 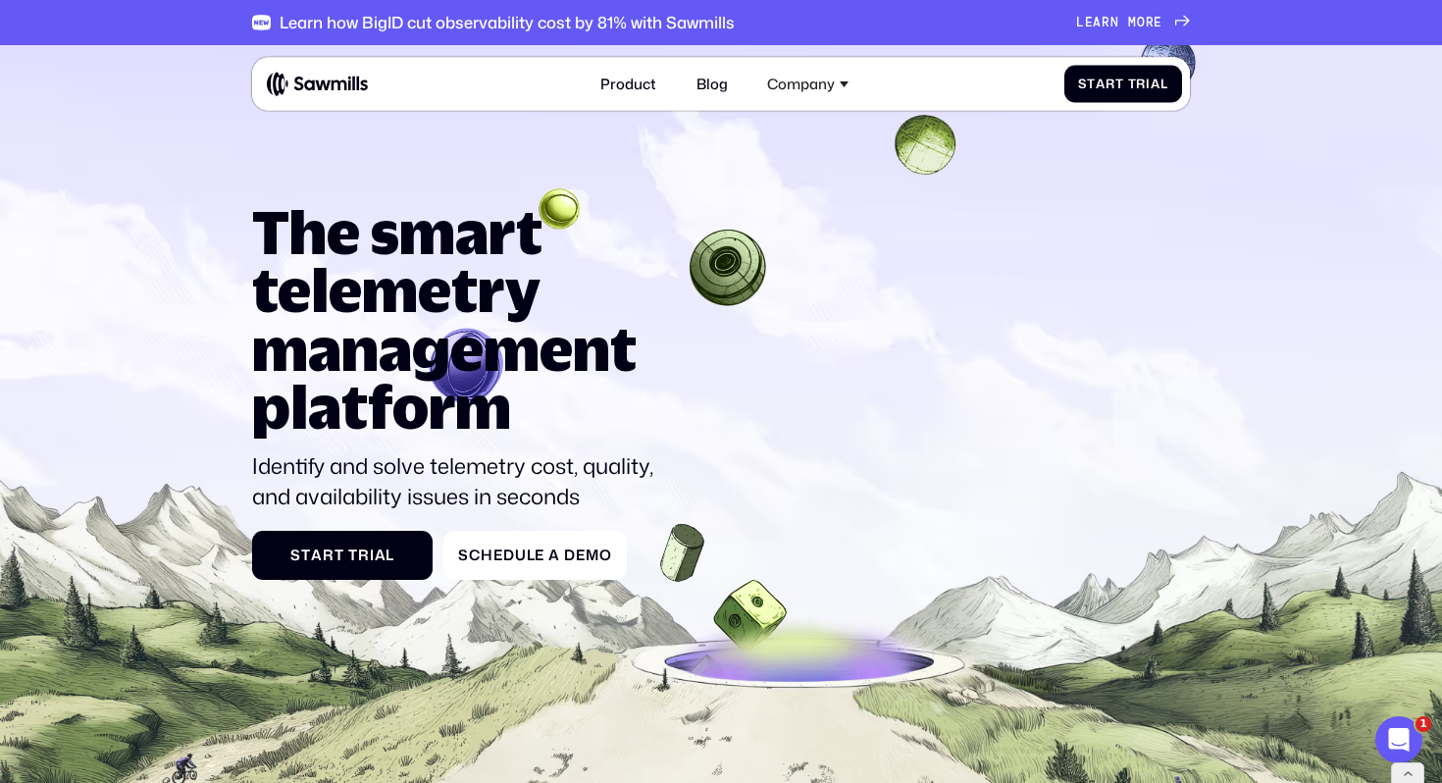 What do you see at coordinates (461, 319) in the screenshot?
I see `h1: The smart telemetry management platform` at bounding box center [461, 319].